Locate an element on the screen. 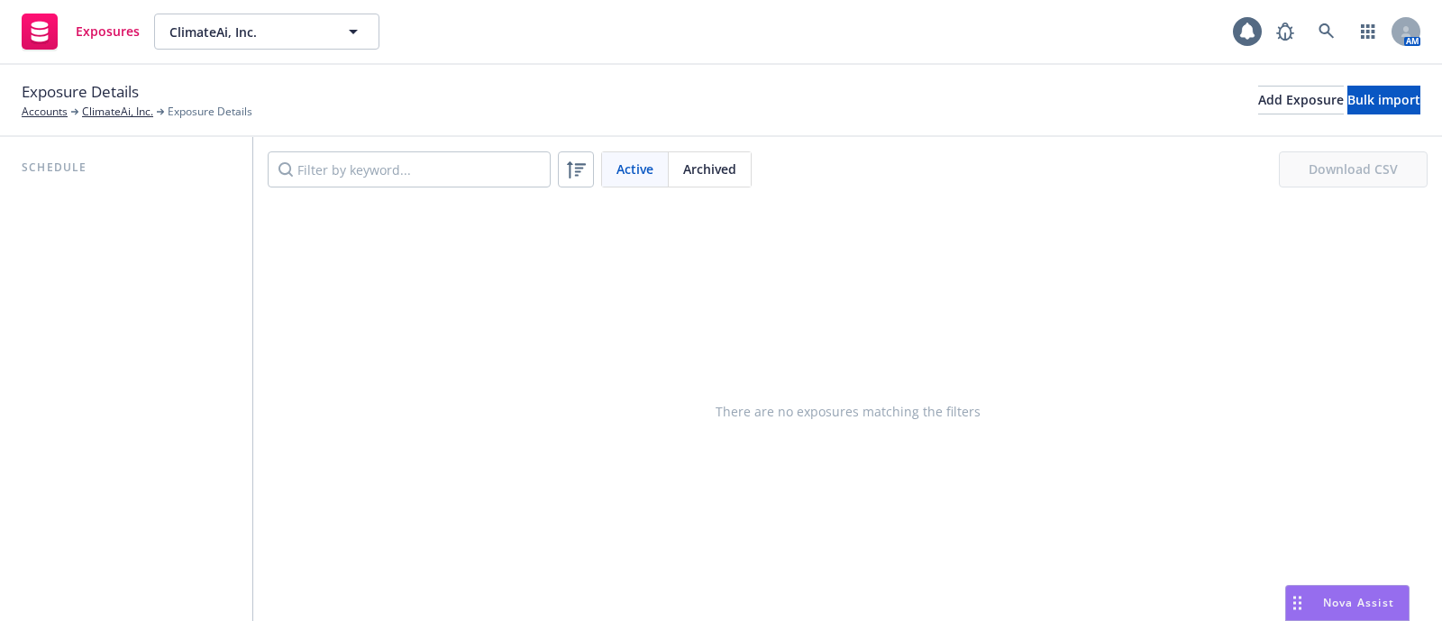 The height and width of the screenshot is (621, 1442). a: ClimateAi, Inc. is located at coordinates (117, 112).